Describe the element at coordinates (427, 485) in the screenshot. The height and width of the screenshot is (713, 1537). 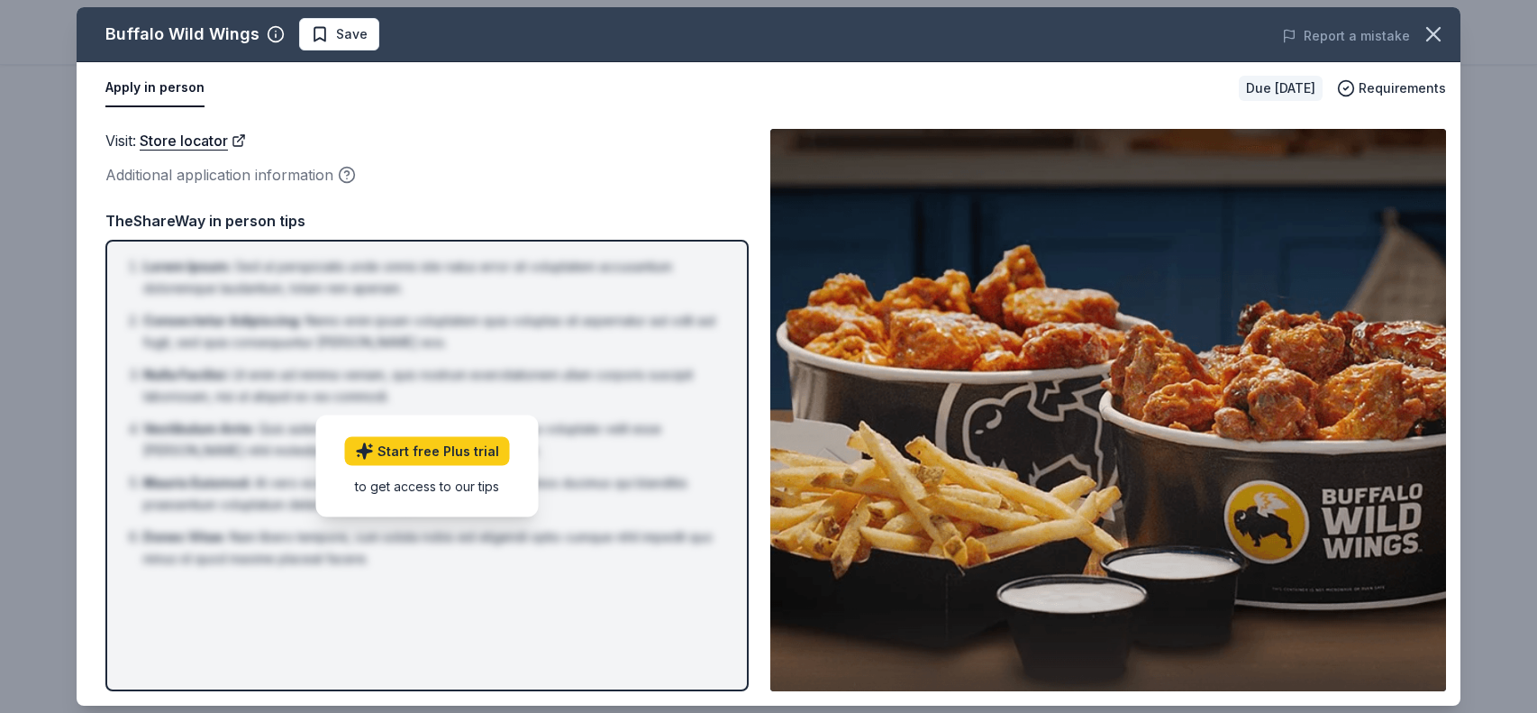
I see `div: to get access to our tips` at that location.